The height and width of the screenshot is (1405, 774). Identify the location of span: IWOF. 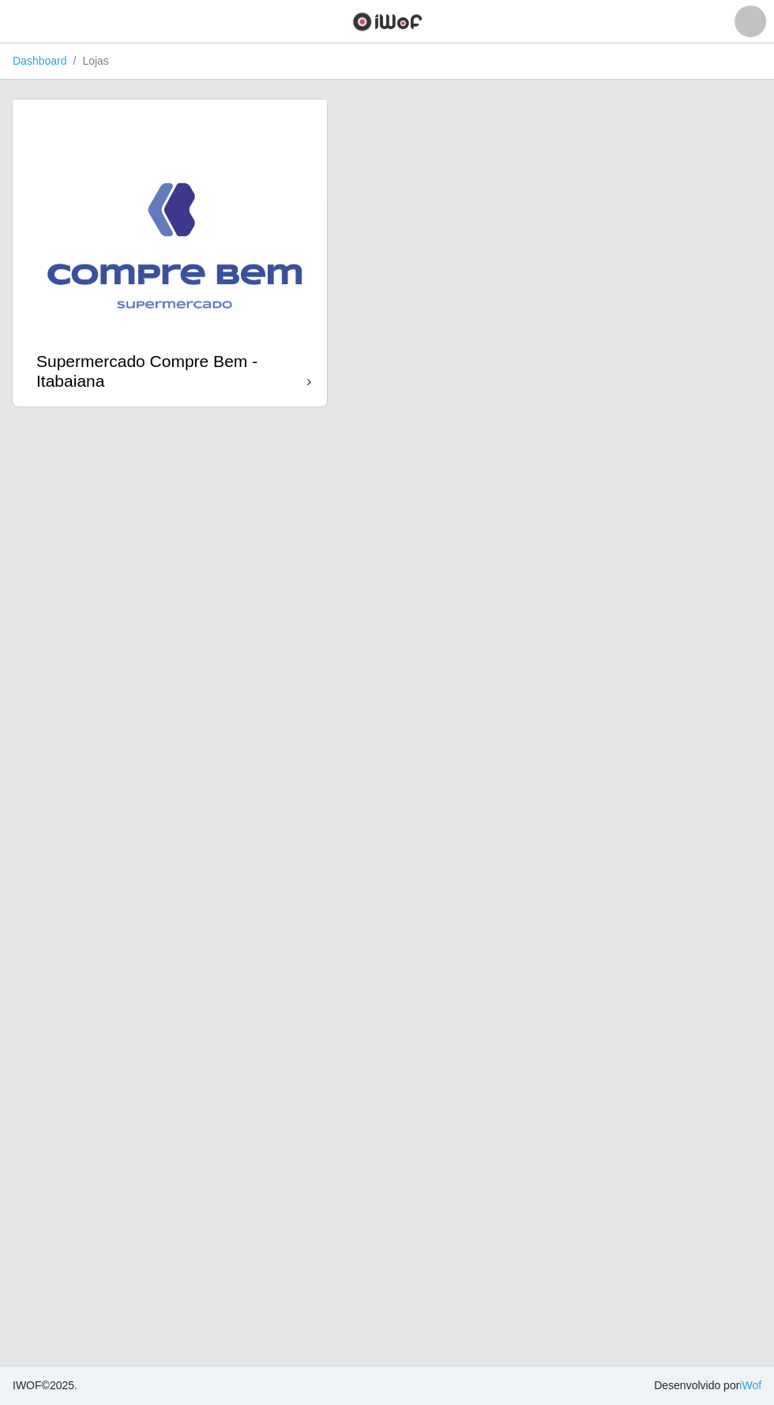
(27, 1386).